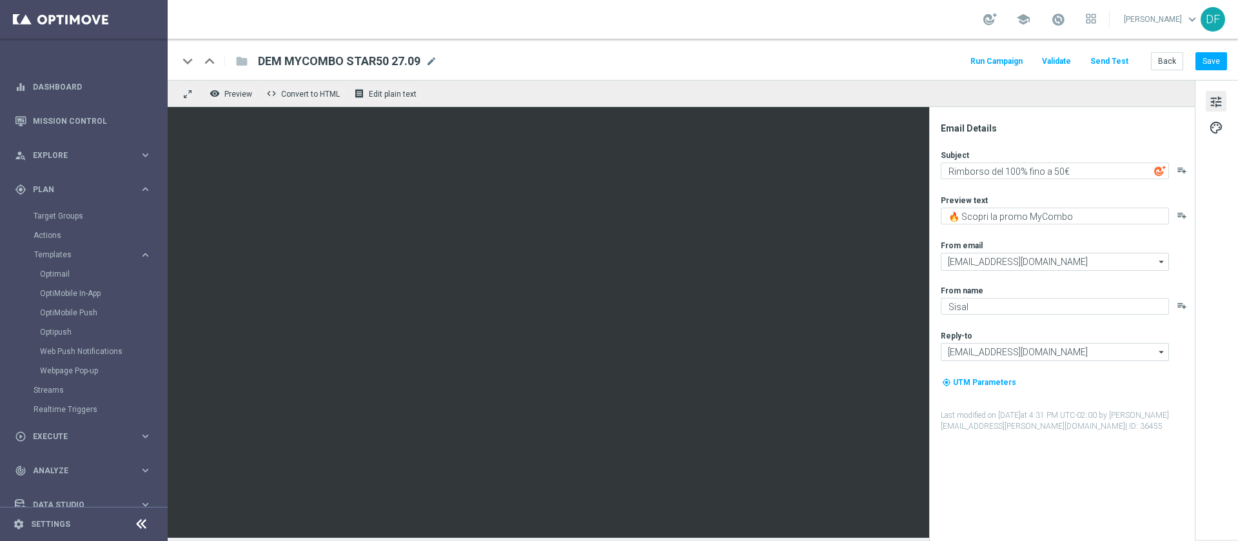 The image size is (1238, 541). Describe the element at coordinates (93, 255) in the screenshot. I see `button: Templates keyboard_arrow_right` at that location.